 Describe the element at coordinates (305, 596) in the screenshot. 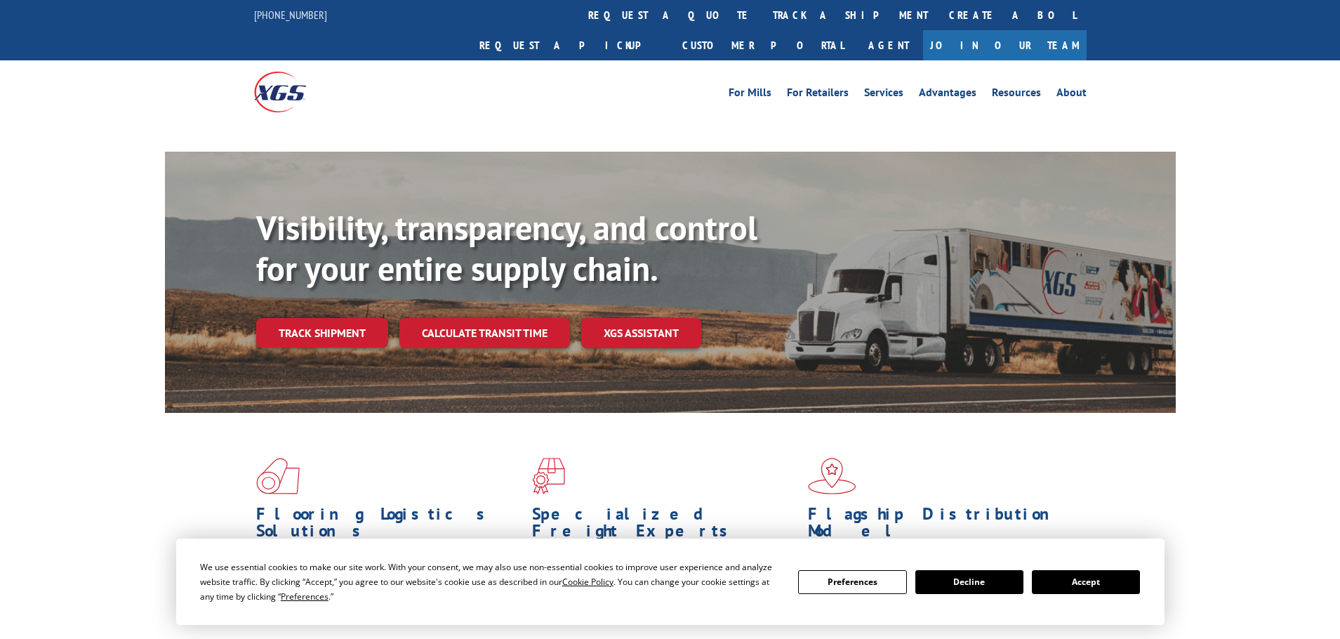

I see `span: Preferences` at that location.